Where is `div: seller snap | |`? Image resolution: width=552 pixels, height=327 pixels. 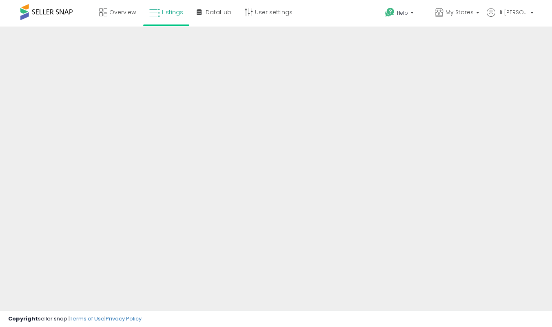
div: seller snap | | is located at coordinates (75, 319).